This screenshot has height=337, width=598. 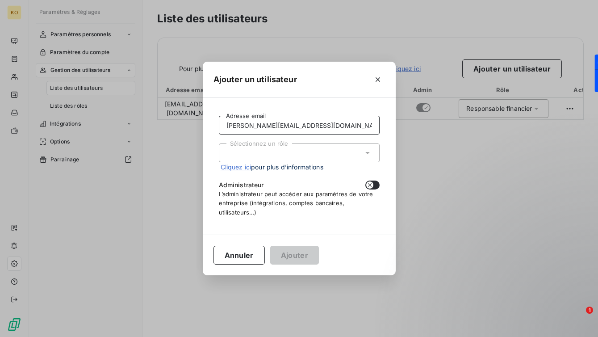 I want to click on button: Annuler, so click(x=239, y=255).